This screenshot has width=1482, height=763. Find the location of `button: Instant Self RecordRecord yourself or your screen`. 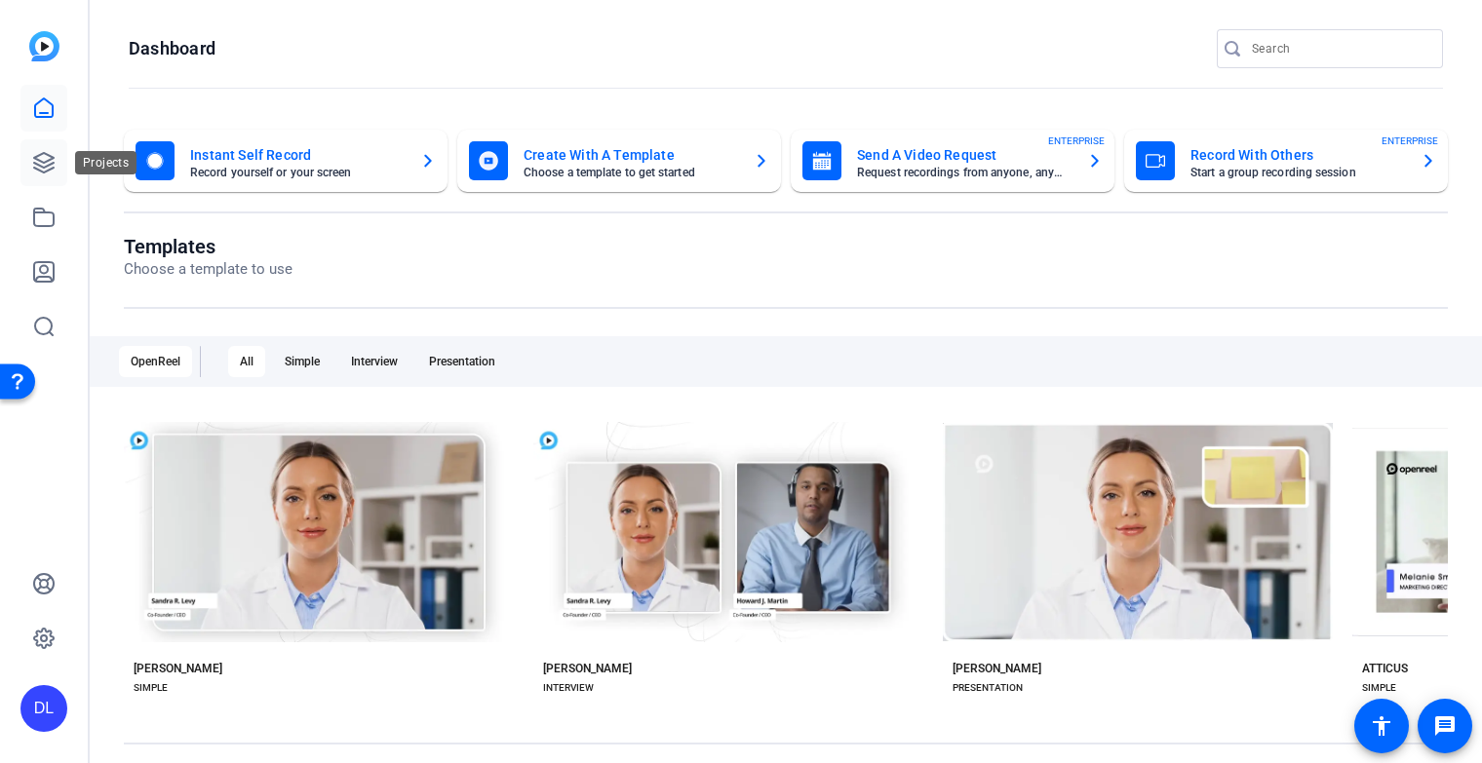

button: Instant Self RecordRecord yourself or your screen is located at coordinates (286, 161).